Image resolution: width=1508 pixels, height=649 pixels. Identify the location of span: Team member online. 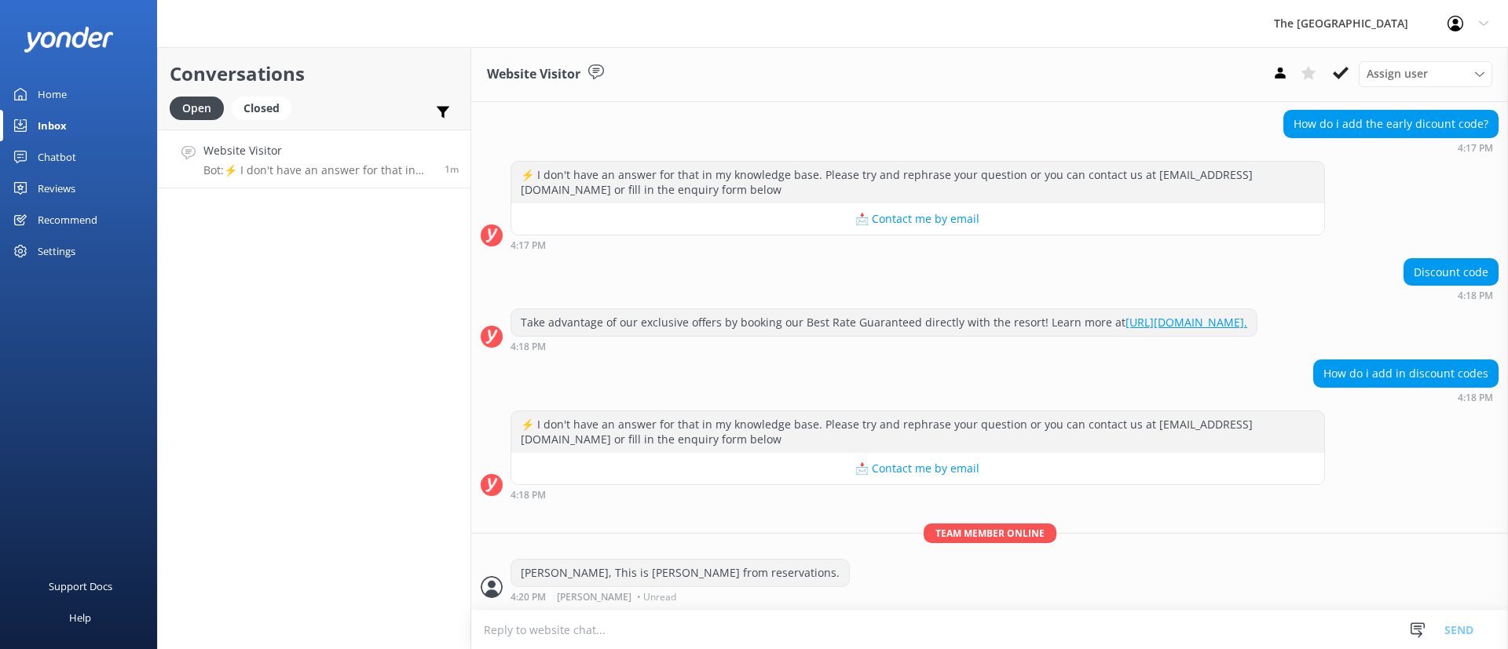
(989, 533).